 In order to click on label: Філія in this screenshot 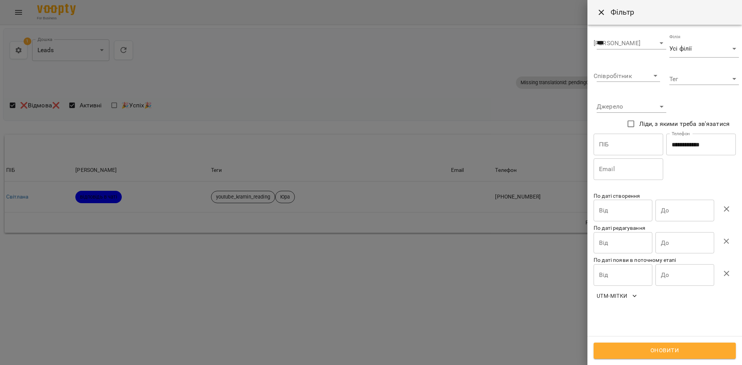, I will do `click(675, 37)`.